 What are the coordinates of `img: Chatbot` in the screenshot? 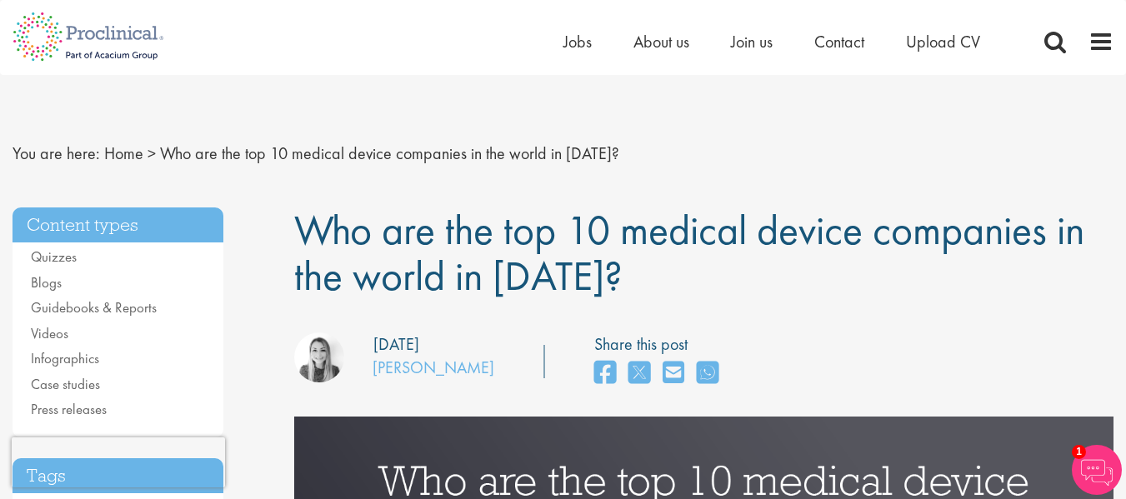 It's located at (1097, 470).